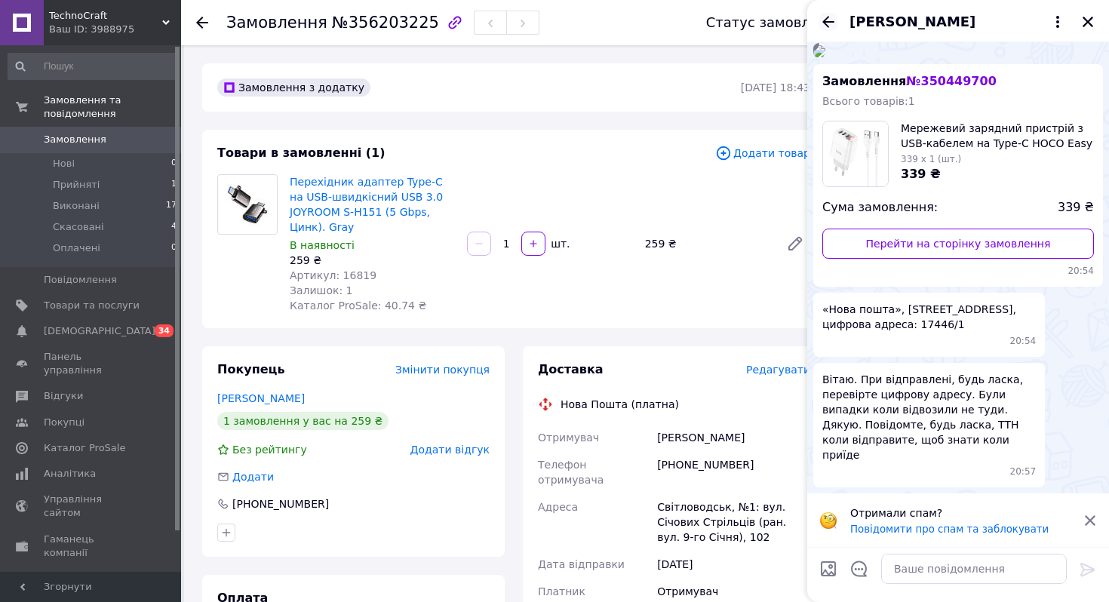 The height and width of the screenshot is (602, 1109). What do you see at coordinates (76, 248) in the screenshot?
I see `span: Оплачені` at bounding box center [76, 248].